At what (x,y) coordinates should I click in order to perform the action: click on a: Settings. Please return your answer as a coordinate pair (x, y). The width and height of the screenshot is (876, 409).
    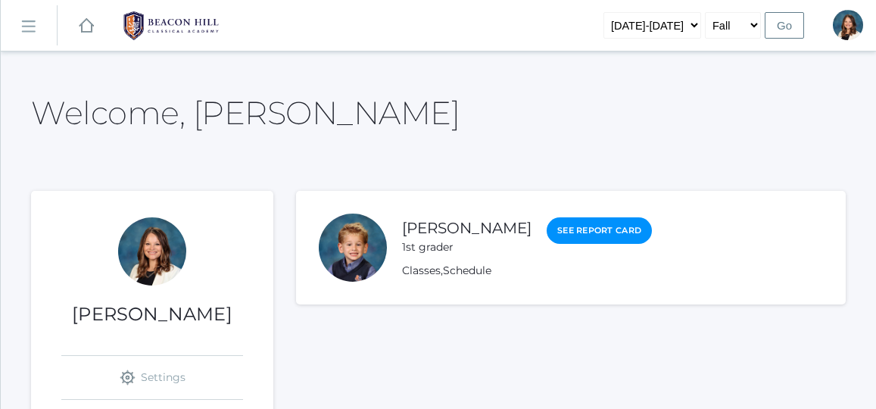
    Looking at the image, I should click on (152, 377).